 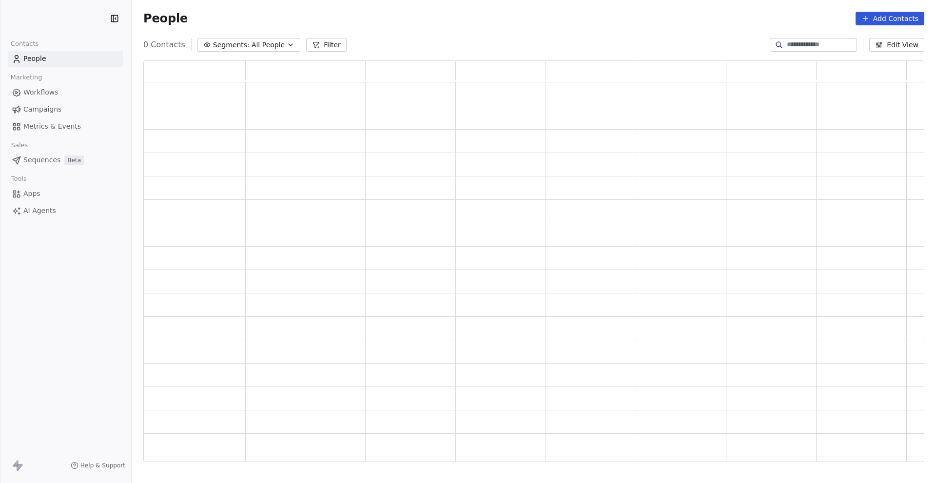 I want to click on span: AI Agents, so click(x=40, y=211).